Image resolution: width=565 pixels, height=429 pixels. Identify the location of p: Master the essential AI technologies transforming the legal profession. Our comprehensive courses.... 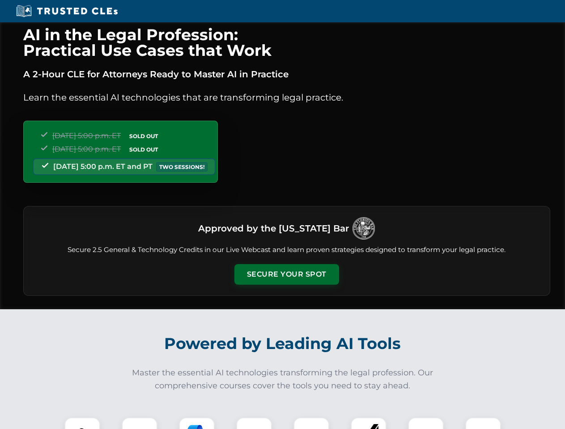
(283, 380).